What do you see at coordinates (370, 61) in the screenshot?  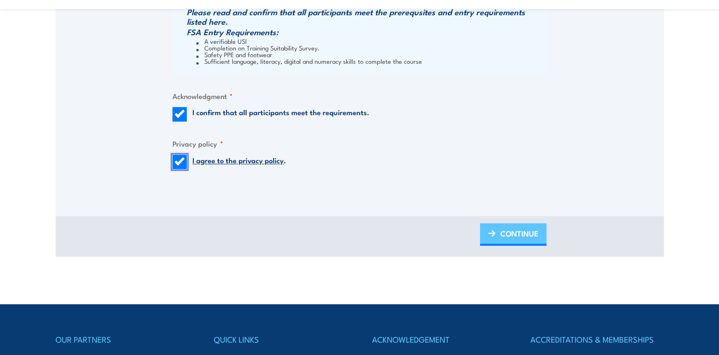 I see `li: Sufficient language, literacy, digital and numeracy skills to complete the course` at bounding box center [370, 61].